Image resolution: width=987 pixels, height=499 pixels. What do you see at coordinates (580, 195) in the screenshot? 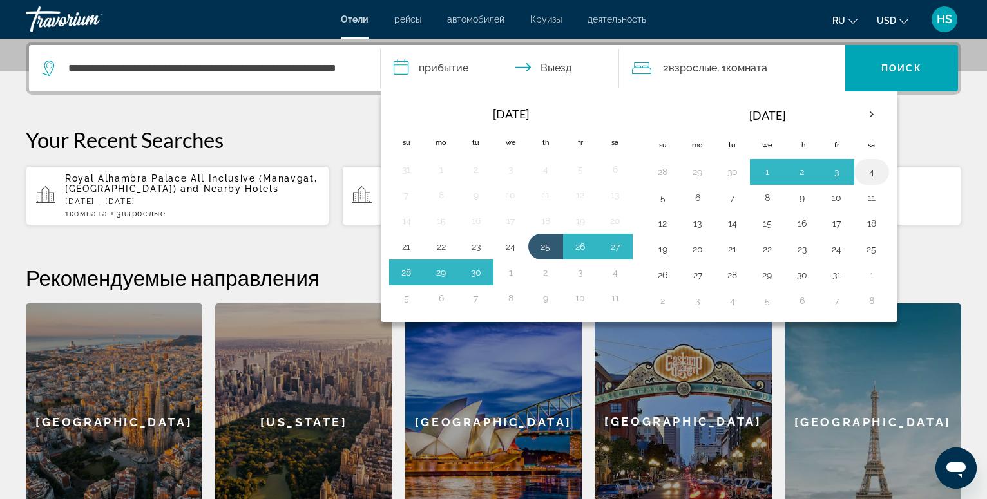
I see `button: Day 12` at bounding box center [580, 195].